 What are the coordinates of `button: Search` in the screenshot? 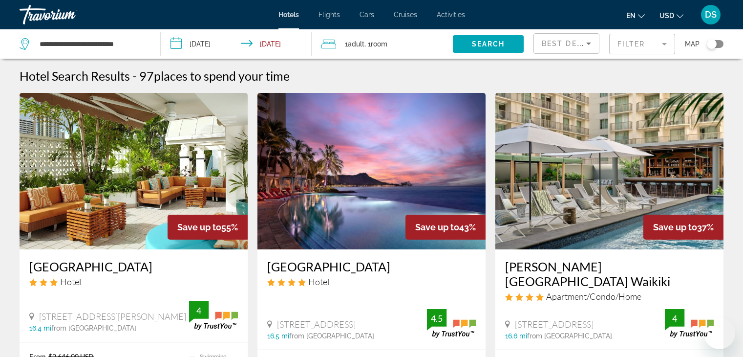 It's located at (488, 44).